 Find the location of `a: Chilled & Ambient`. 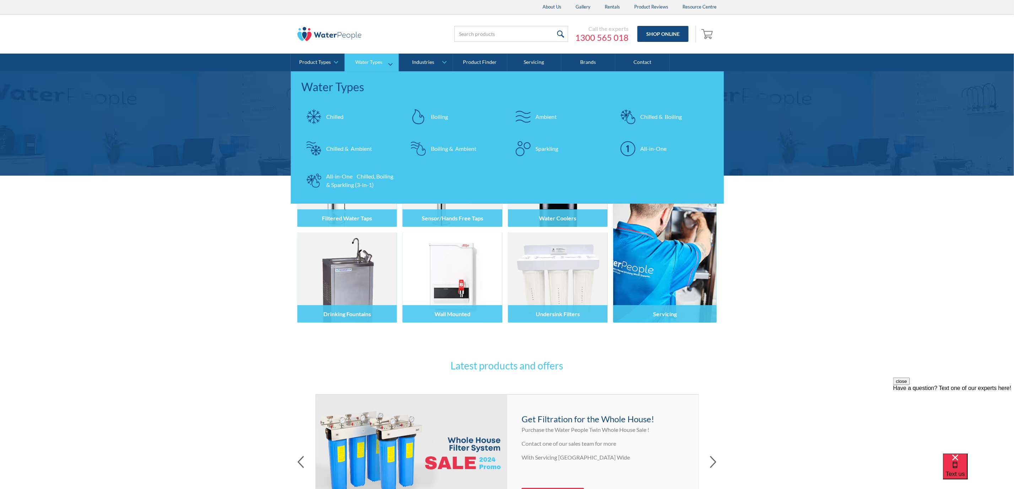

a: Chilled & Ambient is located at coordinates (350, 149).